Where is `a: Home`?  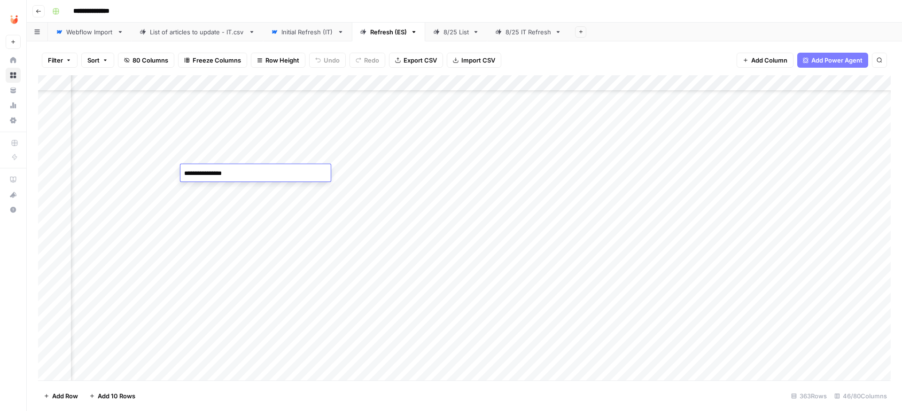
a: Home is located at coordinates (13, 60).